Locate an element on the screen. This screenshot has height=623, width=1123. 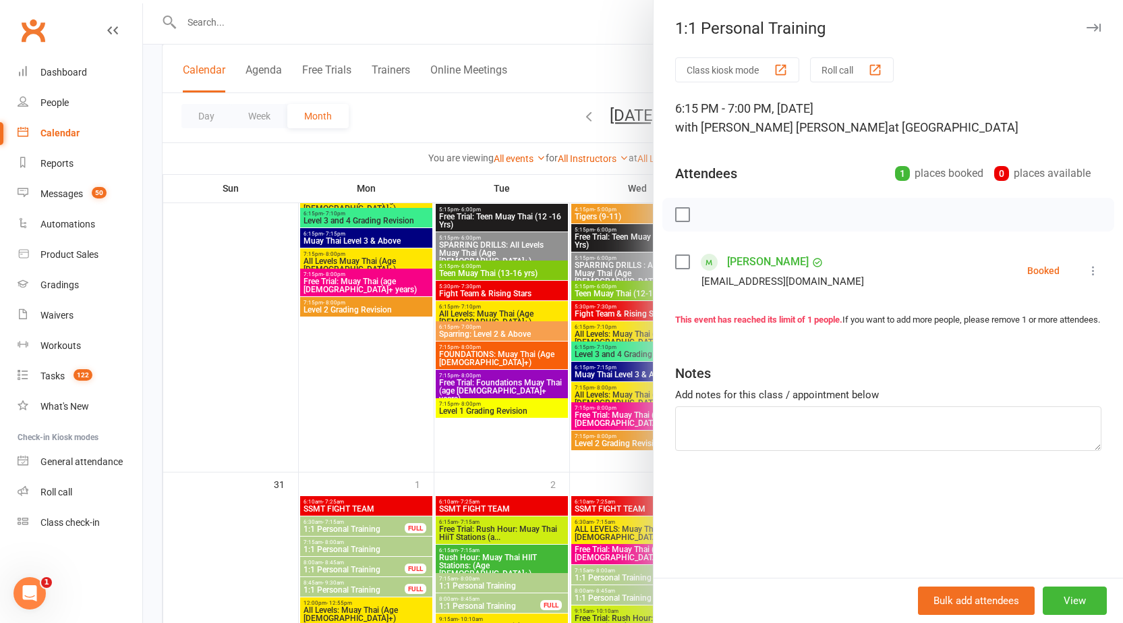
button: View is located at coordinates (1074, 600).